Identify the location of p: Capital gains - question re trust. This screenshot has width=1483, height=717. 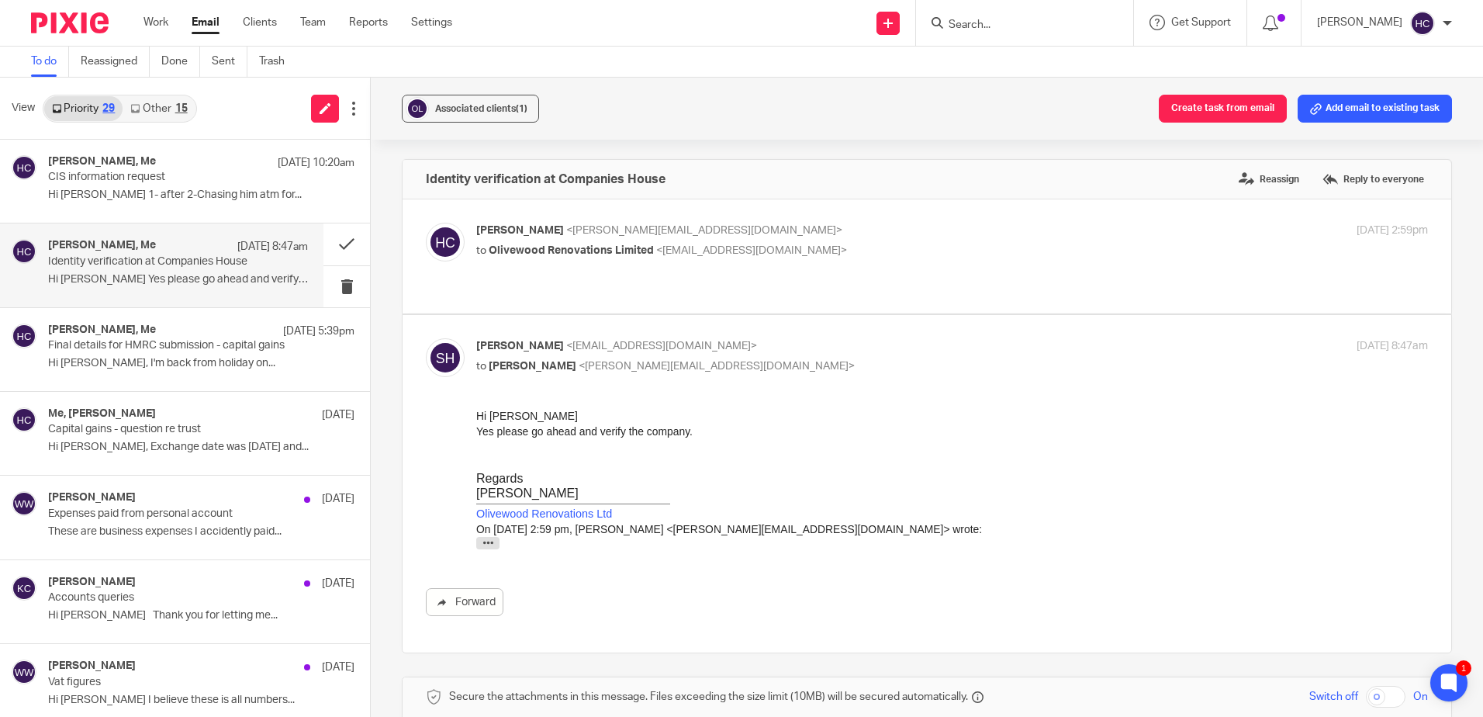
(171, 429).